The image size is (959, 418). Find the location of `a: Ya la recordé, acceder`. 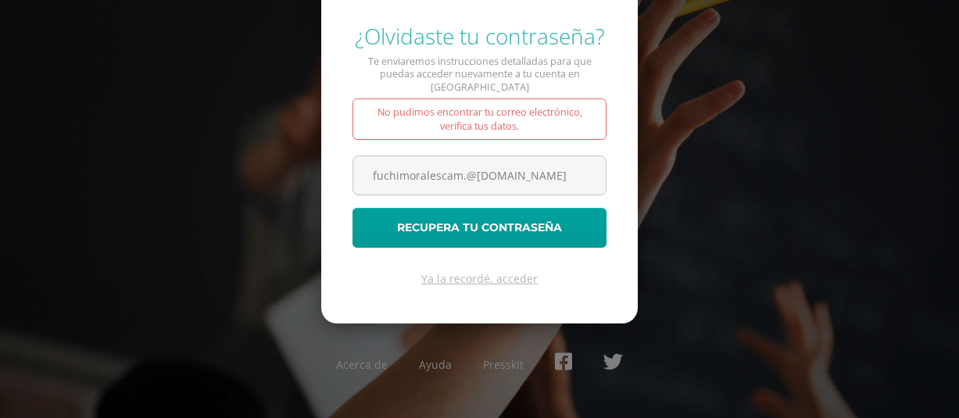

a: Ya la recordé, acceder is located at coordinates (479, 278).